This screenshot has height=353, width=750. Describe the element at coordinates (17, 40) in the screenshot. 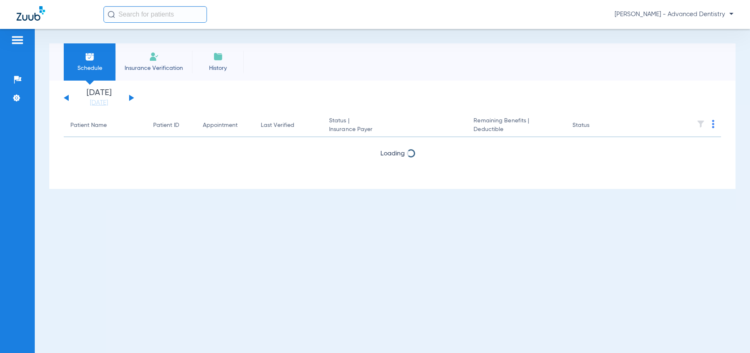

I see `img: hamburger-icon` at that location.